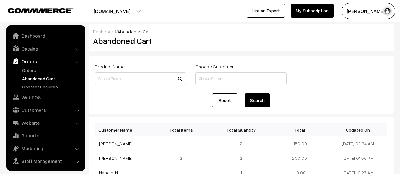 The height and width of the screenshot is (174, 400). I want to click on th: Updated On, so click(358, 130).